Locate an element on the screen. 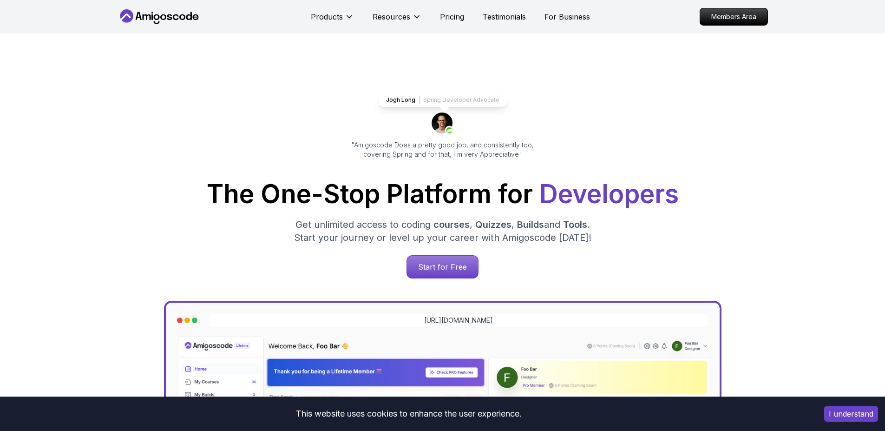 Image resolution: width=885 pixels, height=431 pixels. span: Builds is located at coordinates (531, 225).